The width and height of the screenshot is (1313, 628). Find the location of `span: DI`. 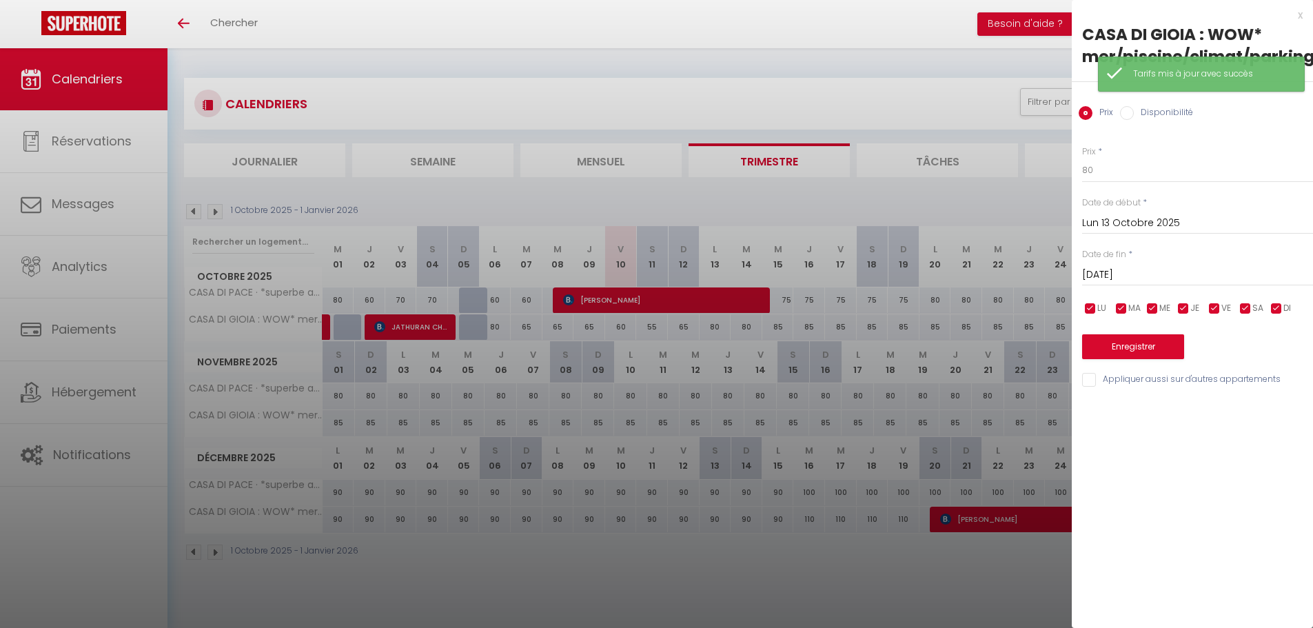

span: DI is located at coordinates (1287, 308).